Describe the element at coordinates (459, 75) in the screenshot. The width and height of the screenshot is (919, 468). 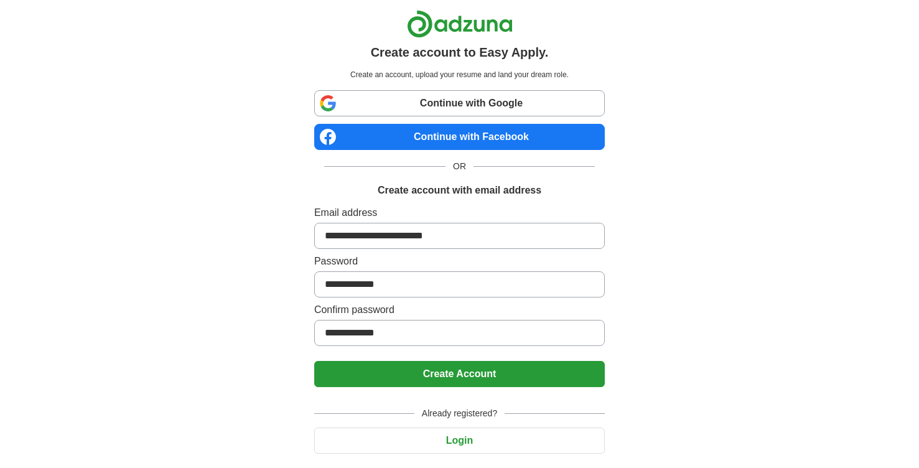
I see `p: Create an account, upload your resume and land your dream role.` at that location.